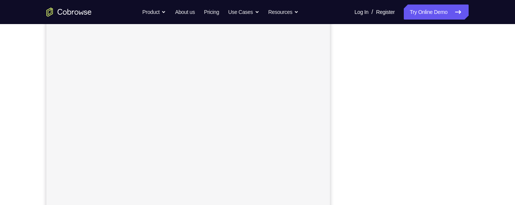  Describe the element at coordinates (436, 12) in the screenshot. I see `a: Try Online Demo` at that location.